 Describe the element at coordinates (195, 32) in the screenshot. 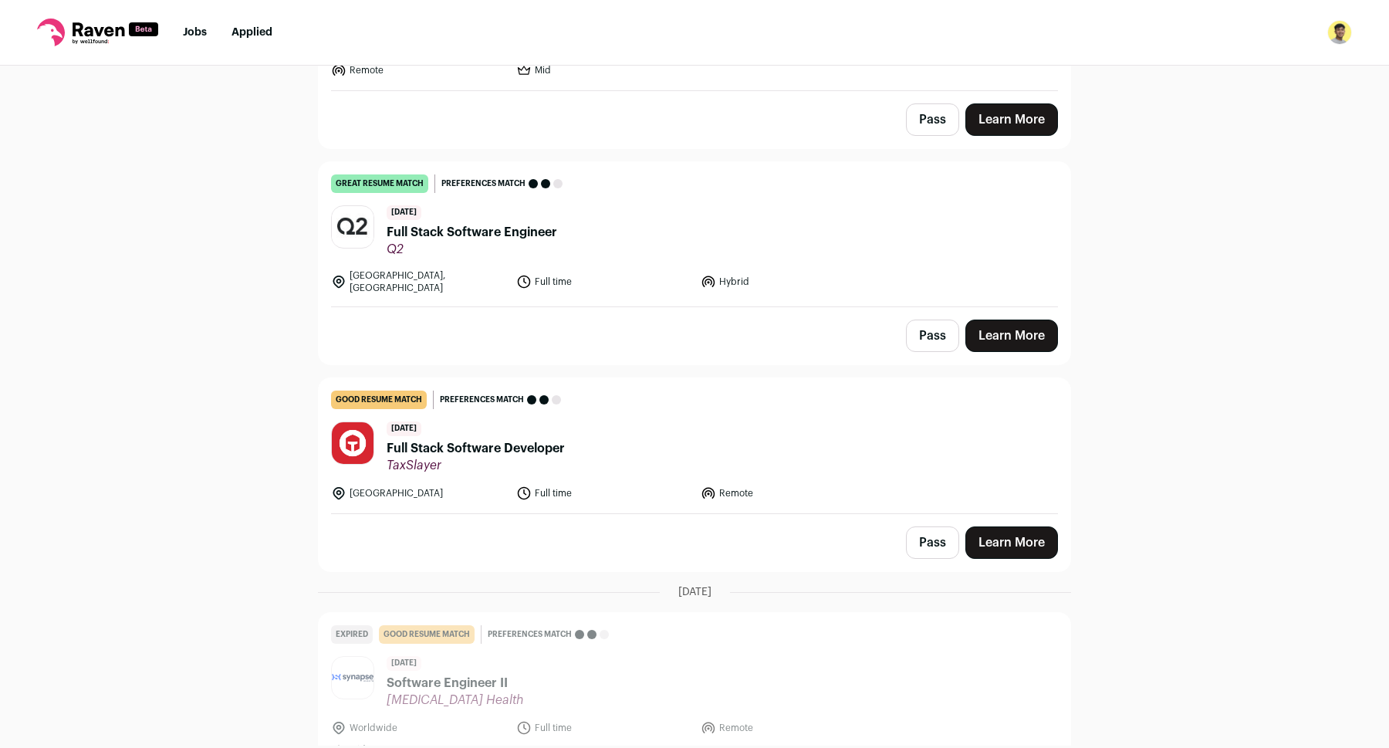

I see `a: Jobs` at that location.